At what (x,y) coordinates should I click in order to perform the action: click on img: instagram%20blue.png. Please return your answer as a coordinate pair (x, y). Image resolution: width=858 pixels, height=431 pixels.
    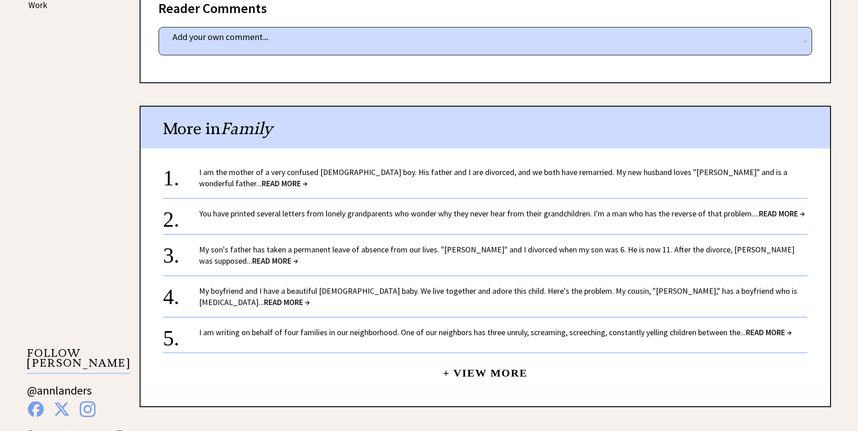
    Looking at the image, I should click on (87, 409).